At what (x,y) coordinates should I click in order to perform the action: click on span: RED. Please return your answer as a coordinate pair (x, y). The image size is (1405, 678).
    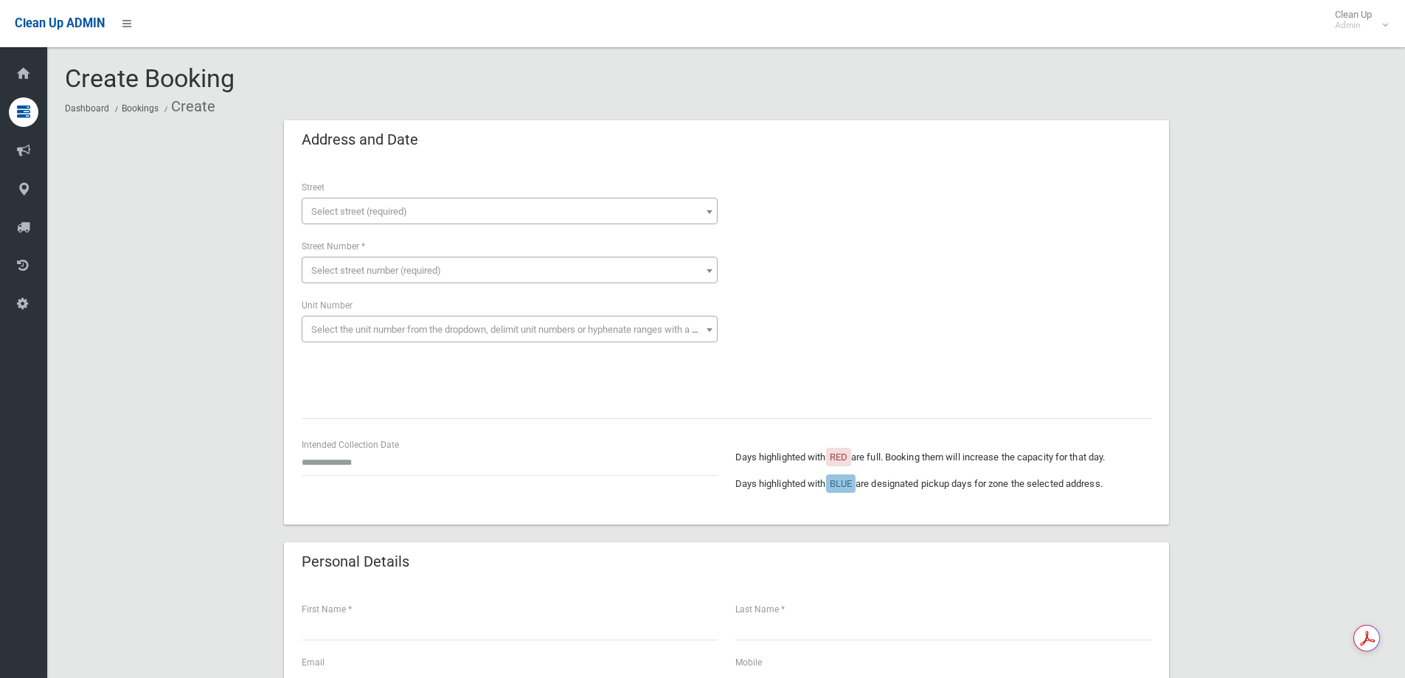
    Looking at the image, I should click on (838, 456).